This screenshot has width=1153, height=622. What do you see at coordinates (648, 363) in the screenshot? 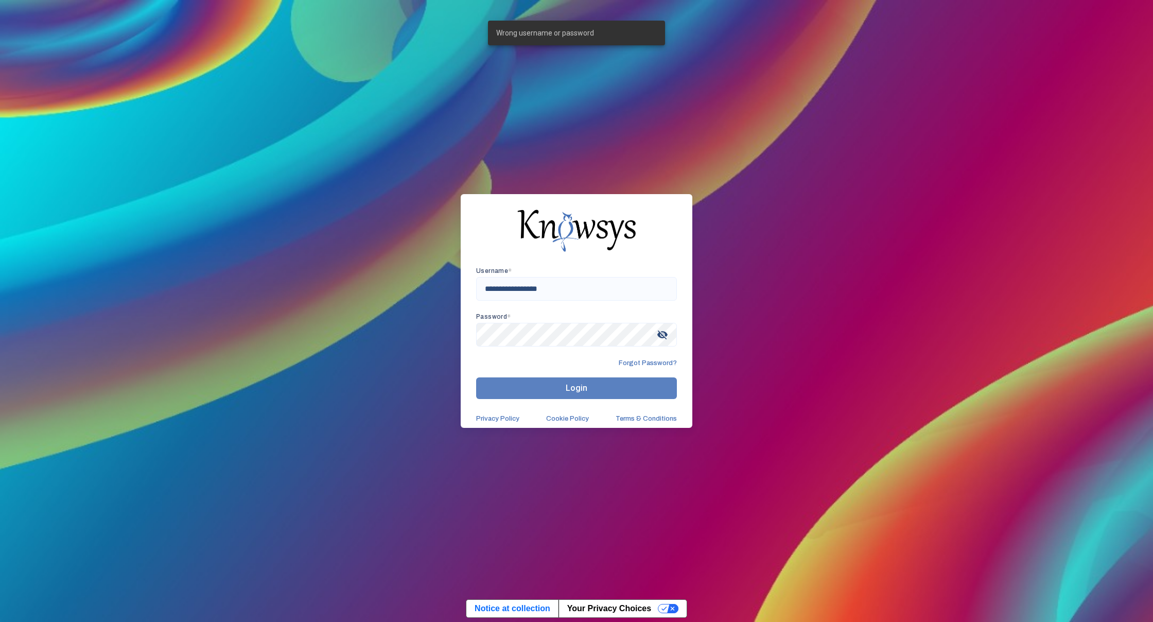
I see `span: Forgot Password?` at bounding box center [648, 363].